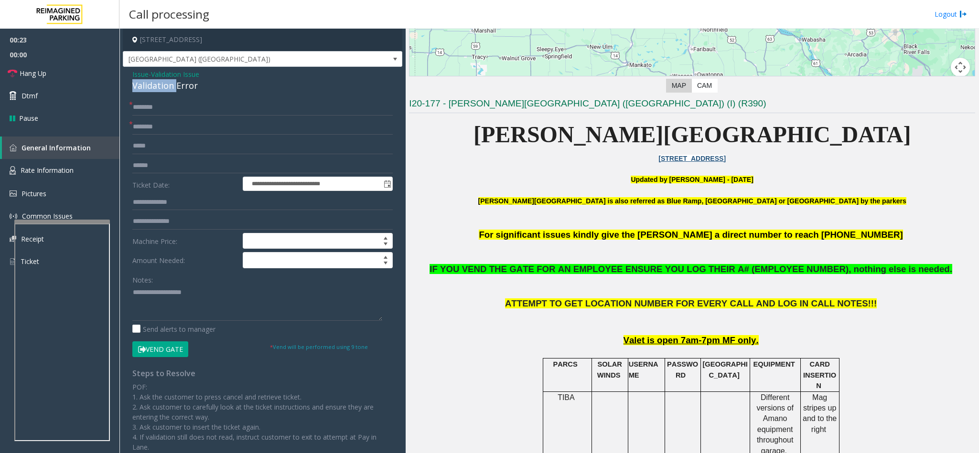  I want to click on span: Validation Issue, so click(175, 74).